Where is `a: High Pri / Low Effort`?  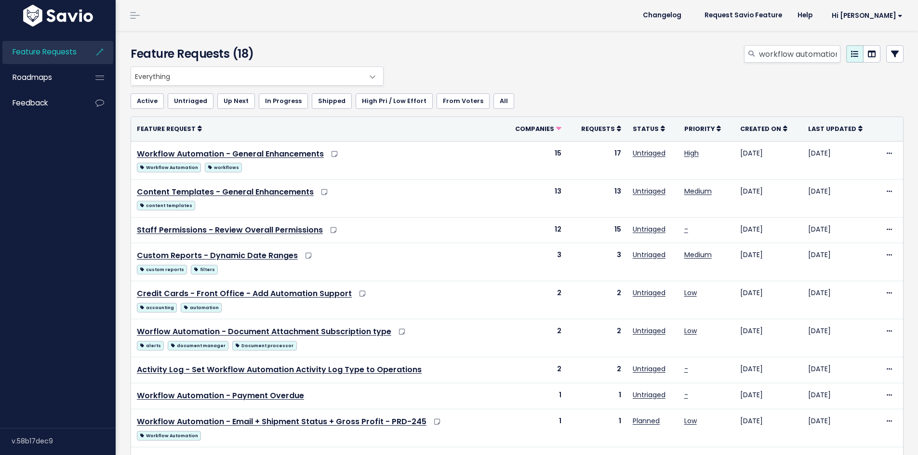
a: High Pri / Low Effort is located at coordinates (394, 101).